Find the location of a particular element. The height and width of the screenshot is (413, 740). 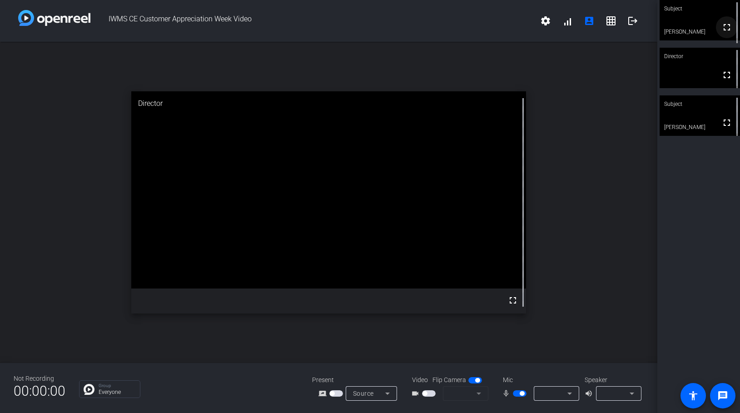

span: 00:00:00 is located at coordinates (39, 390).